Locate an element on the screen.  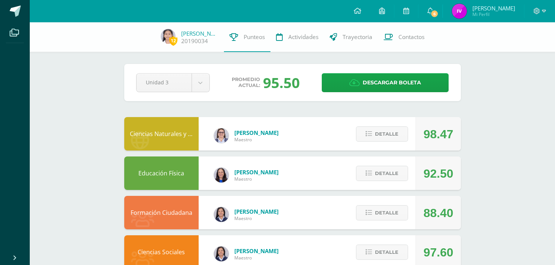
img: 63131e9f9ecefa68a367872e9c6fe8c2.png is located at coordinates (460, 11).